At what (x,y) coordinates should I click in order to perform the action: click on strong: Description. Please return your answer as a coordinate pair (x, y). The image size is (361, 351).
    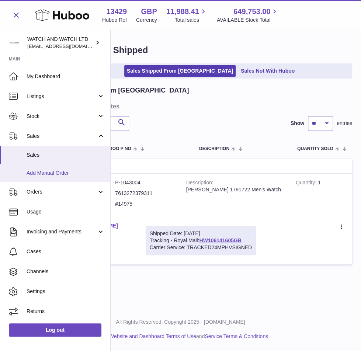
    Looking at the image, I should click on (200, 183).